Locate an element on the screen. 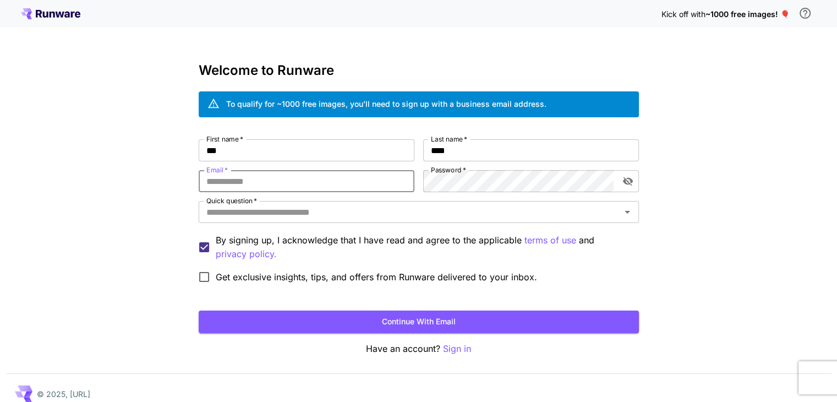 Image resolution: width=837 pixels, height=402 pixels. button: By signing up, I acknowledge that I have read and agree to the applicable terms of use and is located at coordinates (246, 254).